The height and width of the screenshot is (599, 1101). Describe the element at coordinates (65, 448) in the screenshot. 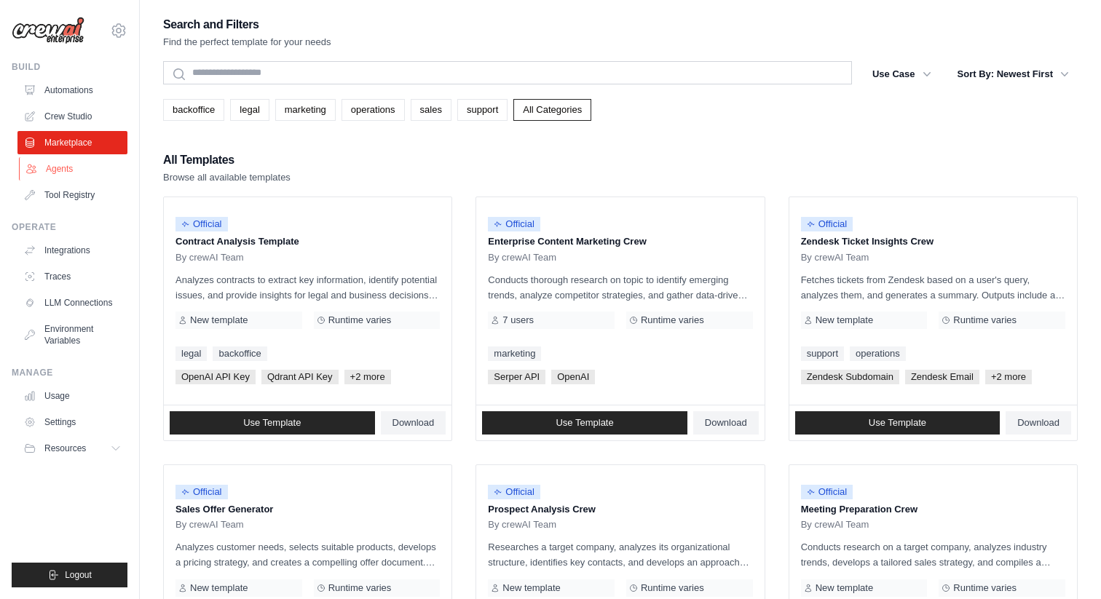

I see `span: Resources` at that location.